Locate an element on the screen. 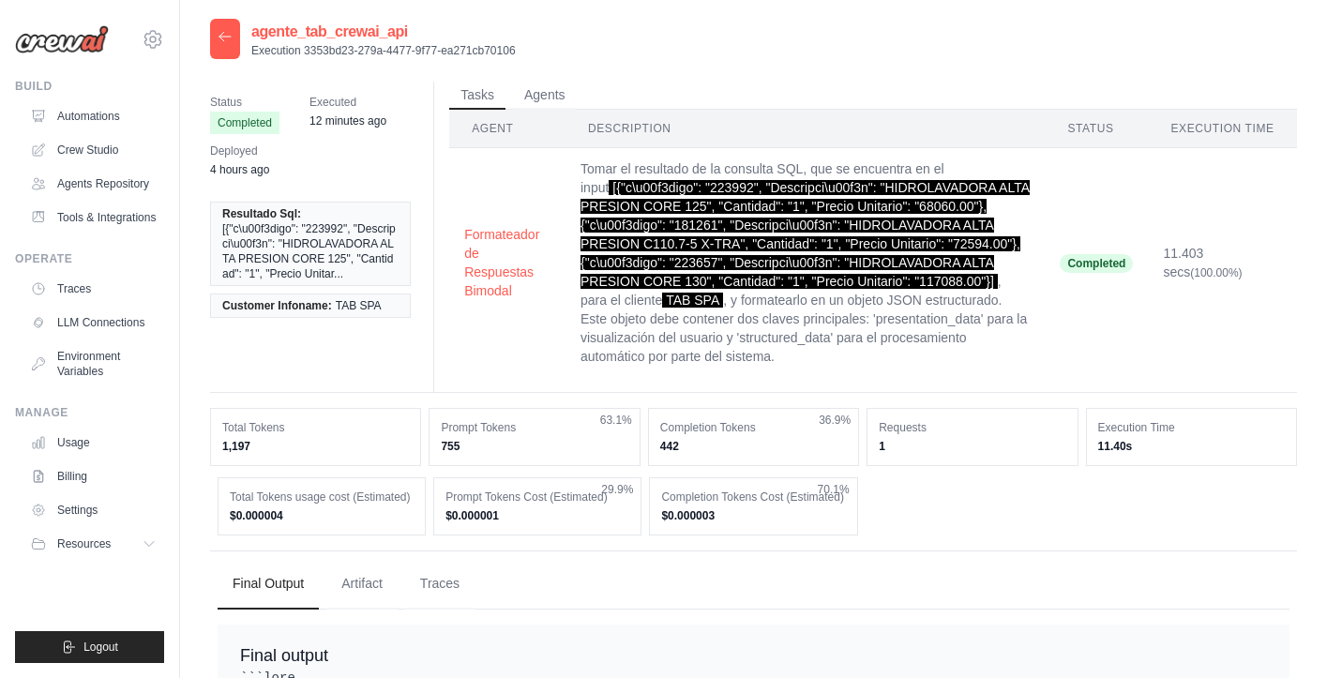  a: Crew Studio is located at coordinates (93, 150).